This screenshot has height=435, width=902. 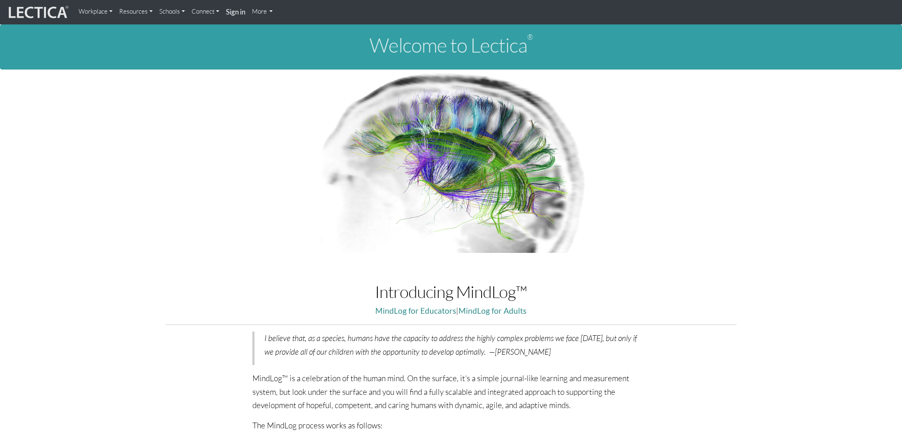 I want to click on a: More, so click(x=262, y=12).